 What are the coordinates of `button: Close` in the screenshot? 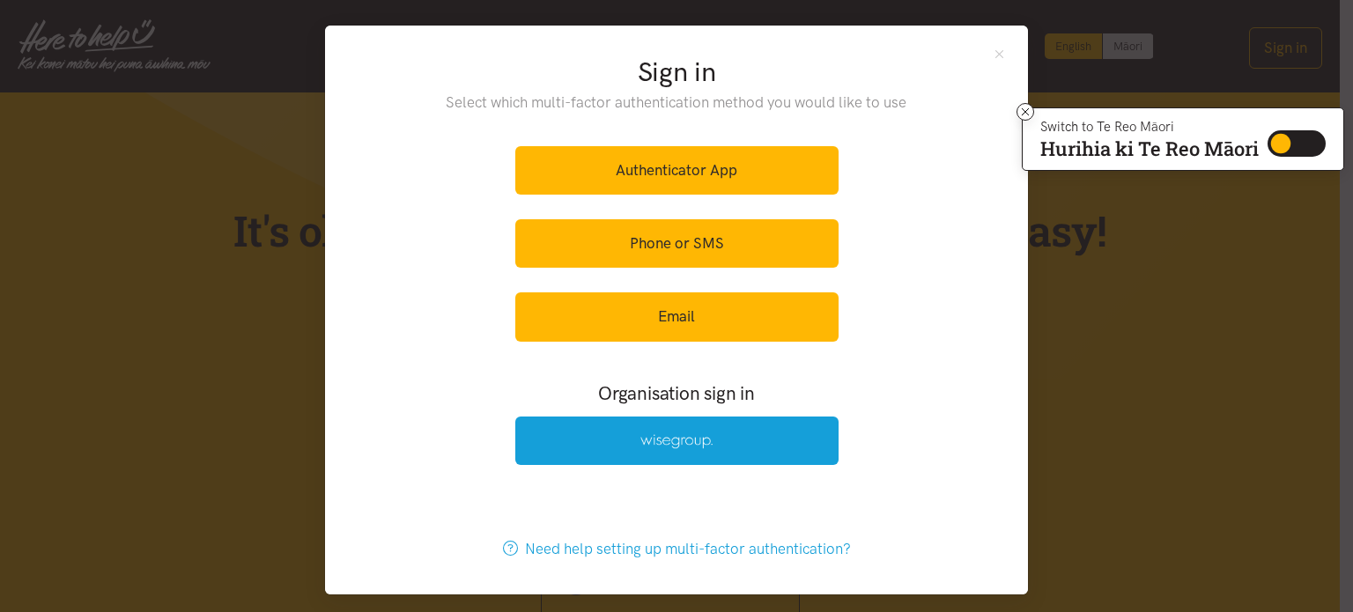 It's located at (999, 54).